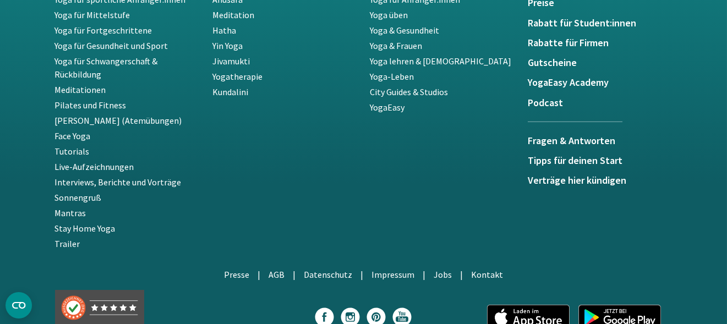  Describe the element at coordinates (73, 136) in the screenshot. I see `a: Face Yoga` at that location.